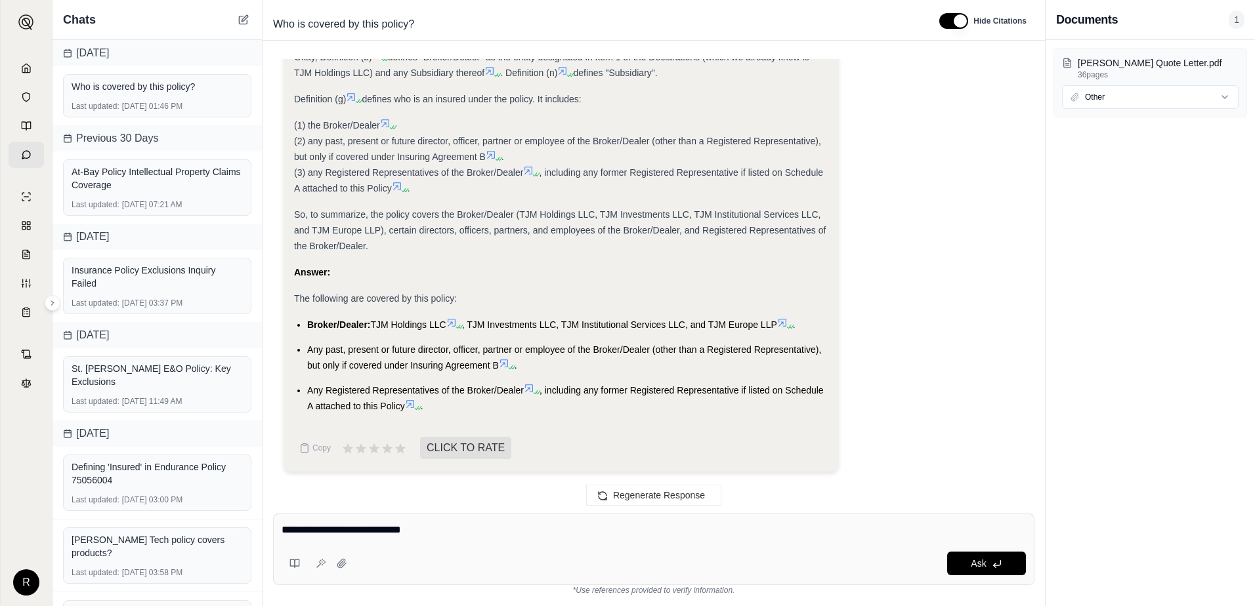 The image size is (1255, 606). I want to click on span: Any past, present or future director, officer, partner or employee of the Broker/Dealer (other th..., so click(564, 358).